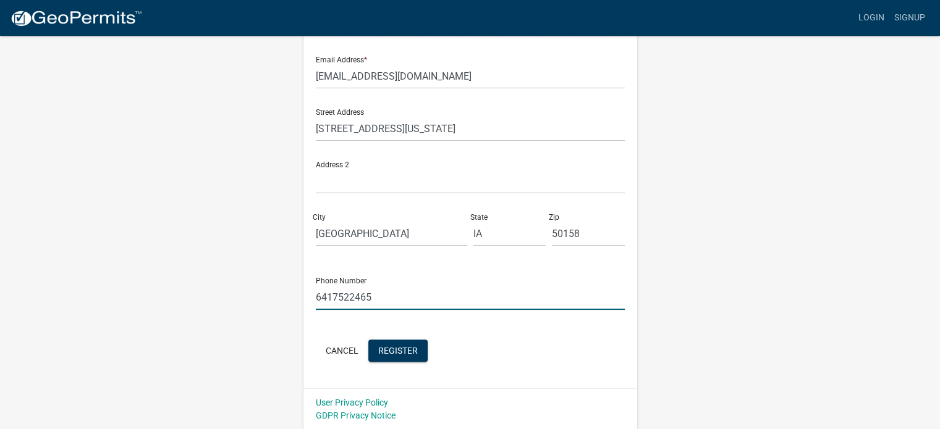  What do you see at coordinates (398, 351) in the screenshot?
I see `button: Register` at bounding box center [398, 351].